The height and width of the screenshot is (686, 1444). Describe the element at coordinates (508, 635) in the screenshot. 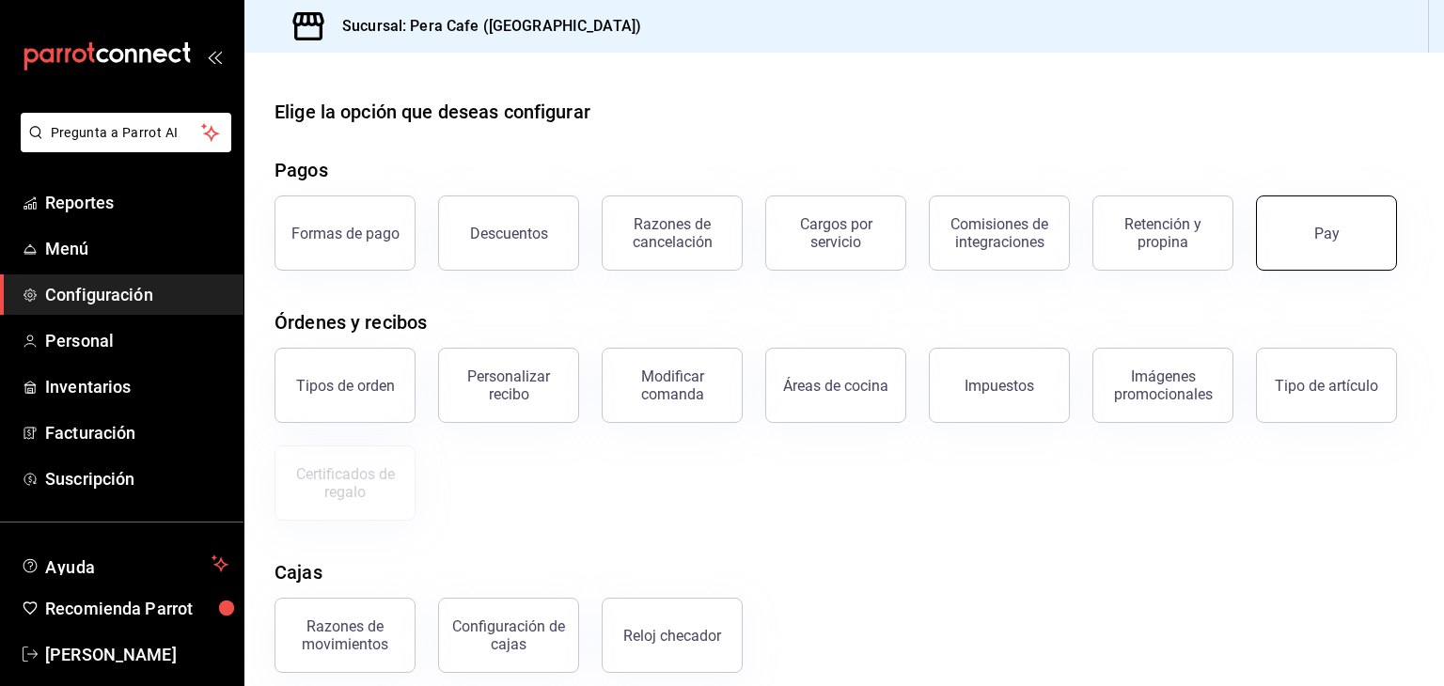

I see `div: Configuración de cajas` at that location.